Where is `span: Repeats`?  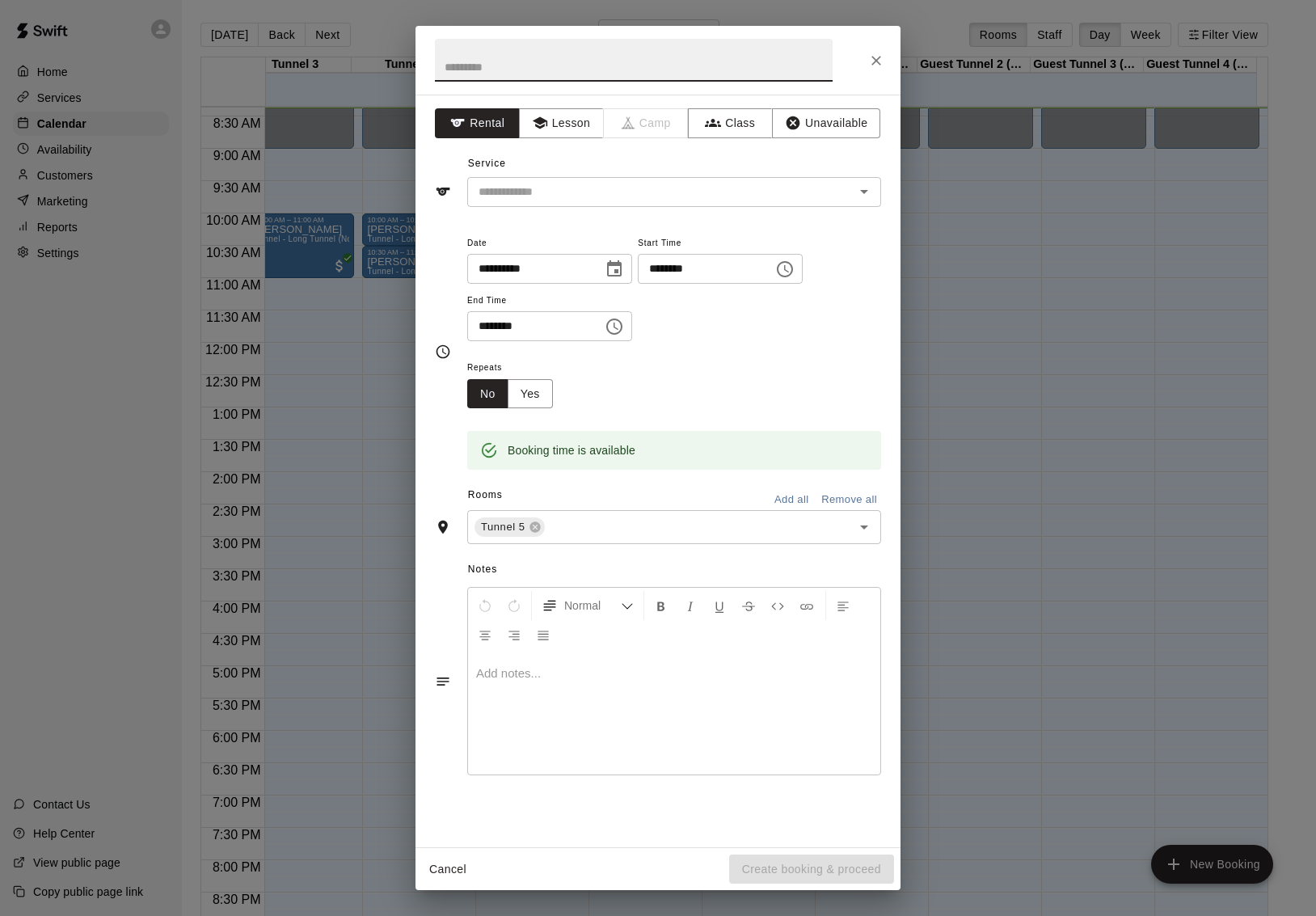 span: Repeats is located at coordinates (517, 368).